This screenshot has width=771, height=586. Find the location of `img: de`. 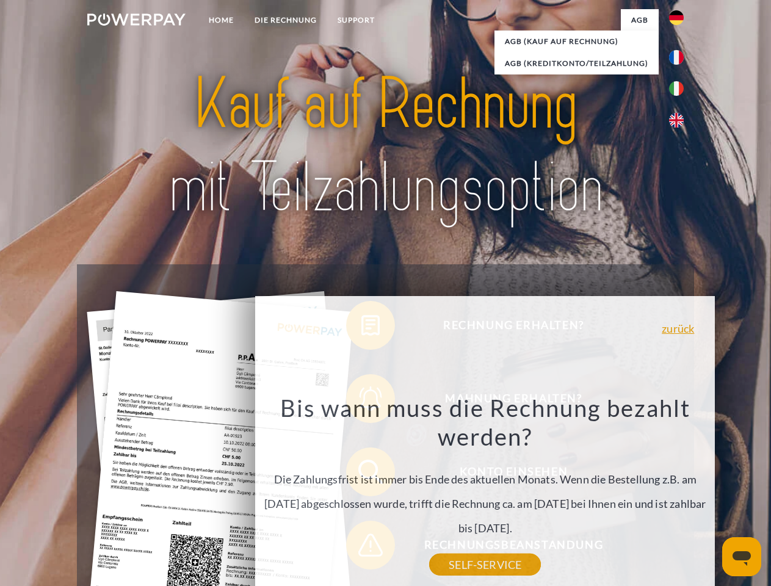

img: de is located at coordinates (676, 18).